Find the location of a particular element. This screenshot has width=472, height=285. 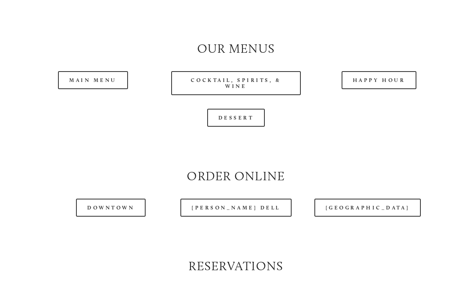

a: Main Menu is located at coordinates (93, 80).